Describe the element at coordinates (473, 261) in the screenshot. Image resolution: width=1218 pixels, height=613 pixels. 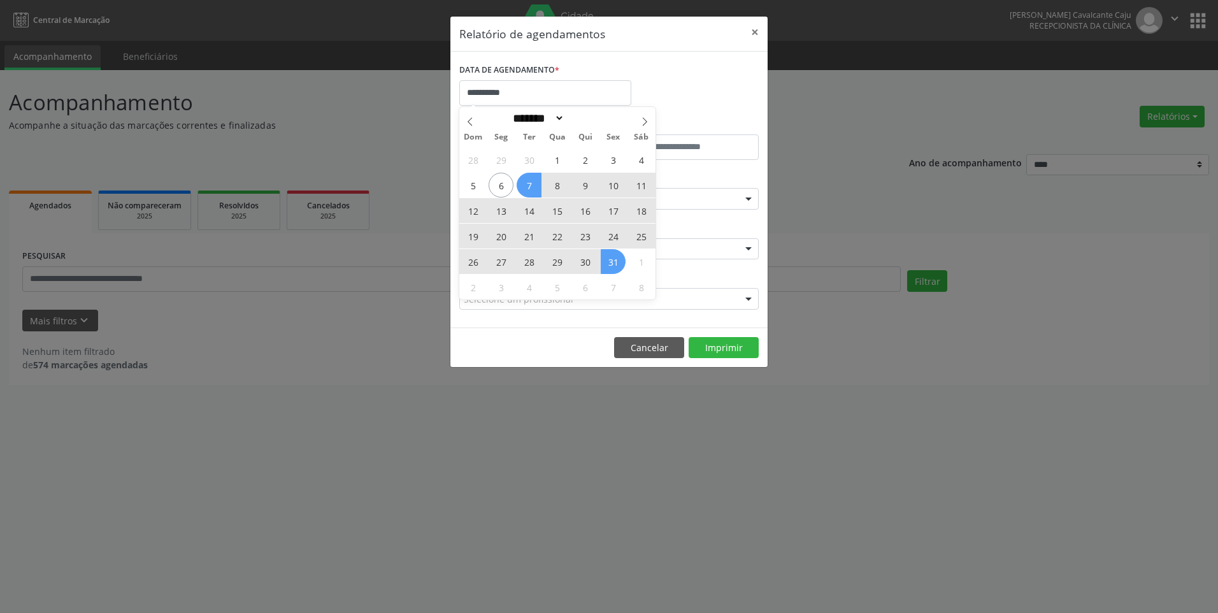
I see `span: Outubro 26, 2025` at that location.